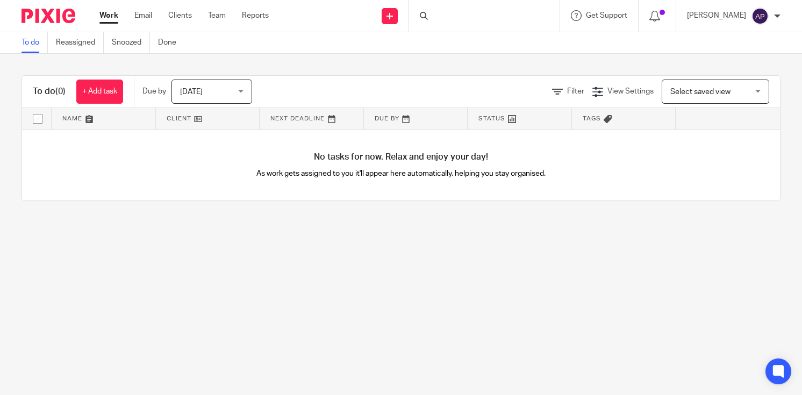 This screenshot has height=395, width=802. What do you see at coordinates (171, 42) in the screenshot?
I see `a: Done` at bounding box center [171, 42].